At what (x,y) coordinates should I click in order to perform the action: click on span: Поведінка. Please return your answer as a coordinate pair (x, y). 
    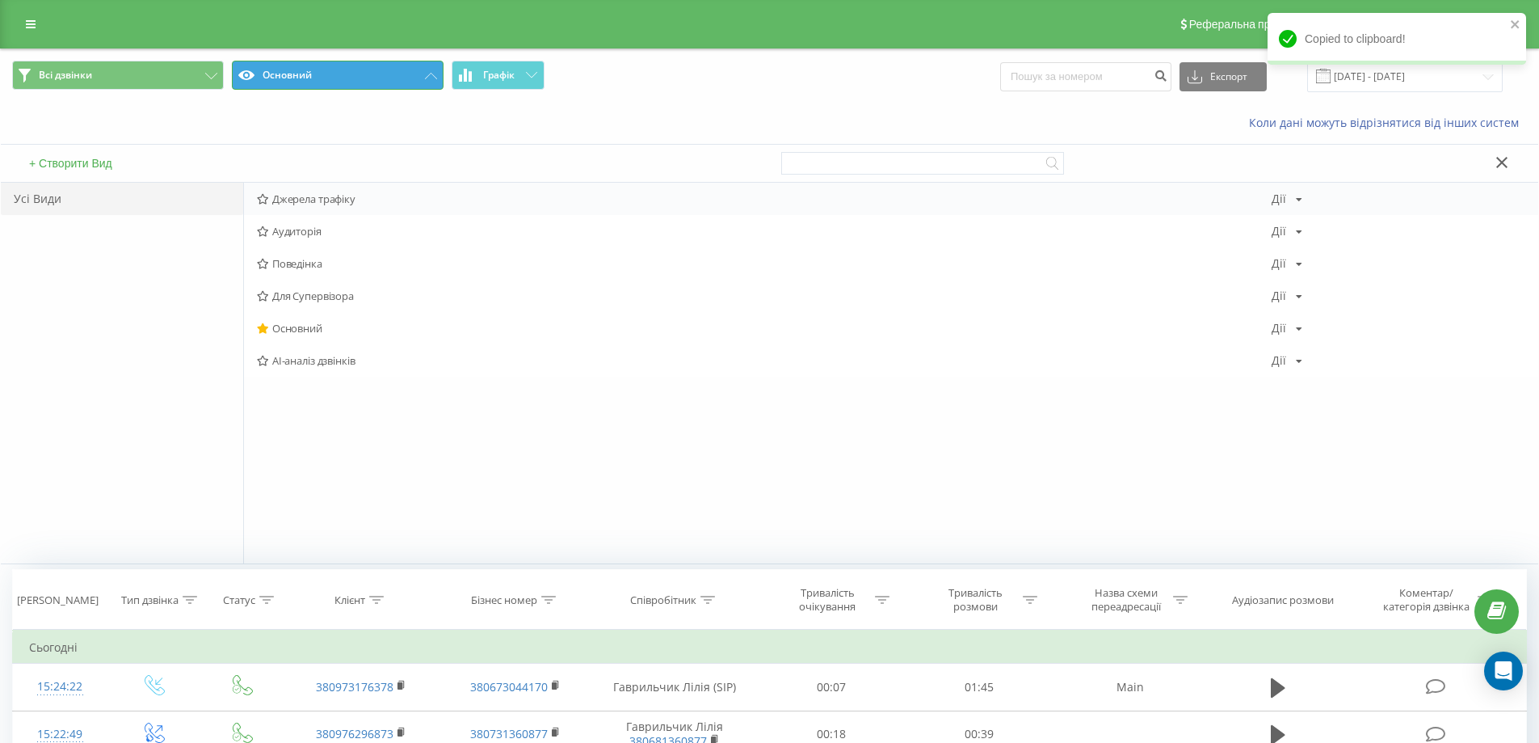
    Looking at the image, I should click on (764, 263).